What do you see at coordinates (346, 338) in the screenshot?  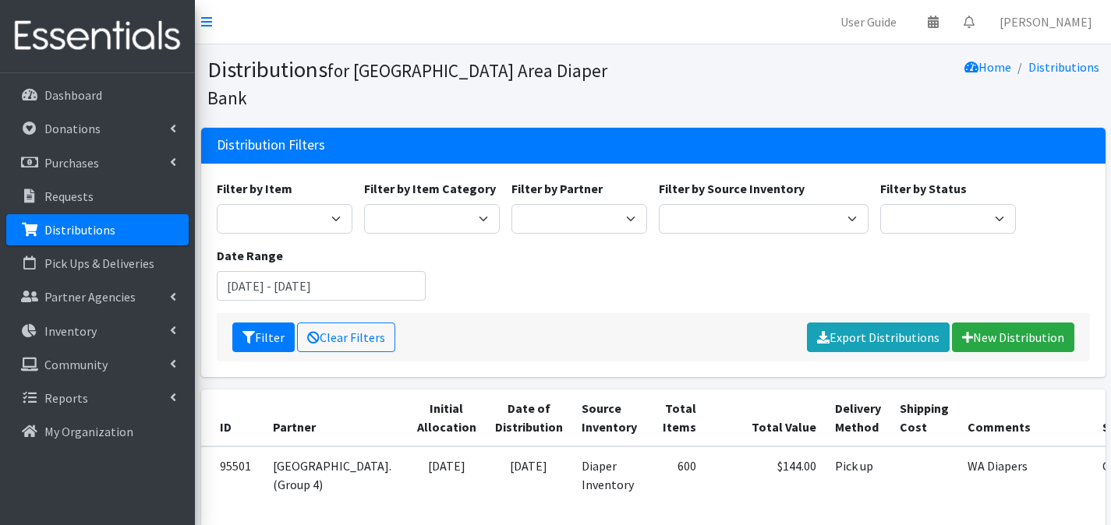 I see `a: Clear Filters` at bounding box center [346, 338].